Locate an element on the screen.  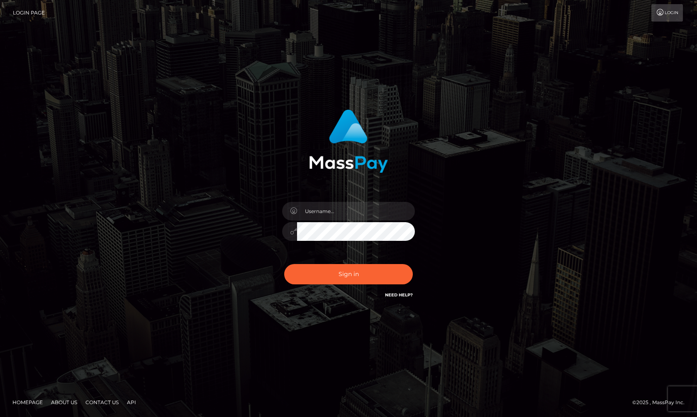
a: Login Page is located at coordinates (29, 13).